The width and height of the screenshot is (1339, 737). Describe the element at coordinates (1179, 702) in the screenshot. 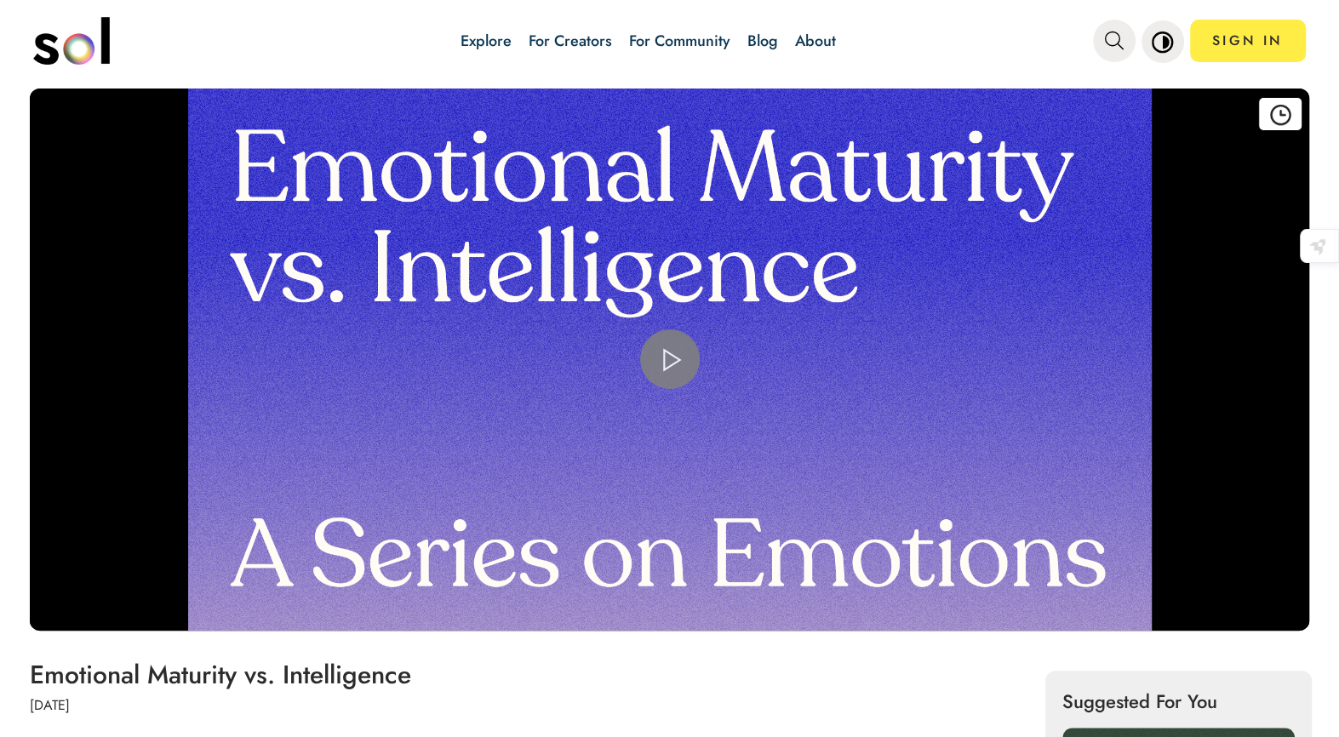

I see `p: Suggested For You` at that location.